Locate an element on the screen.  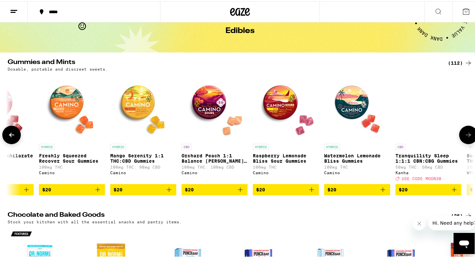
h2: Chocolate and Baked Goods is located at coordinates (224, 215).